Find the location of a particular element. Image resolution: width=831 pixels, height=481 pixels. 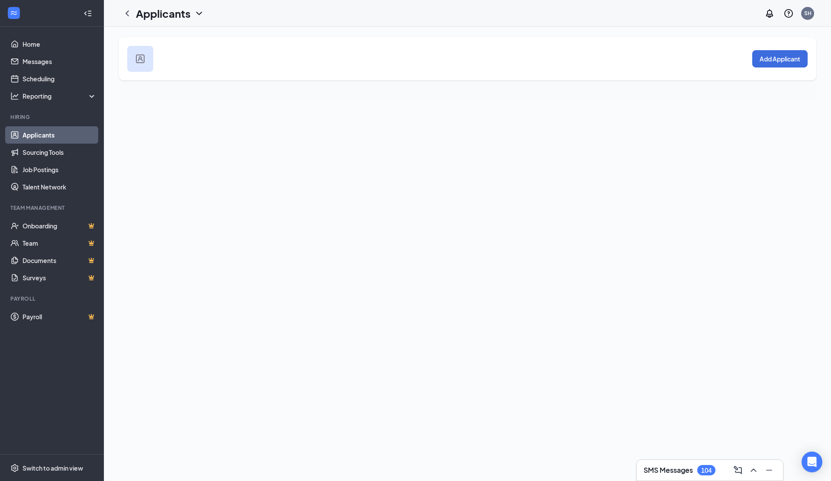

a: DocumentsCrown is located at coordinates (59, 260).